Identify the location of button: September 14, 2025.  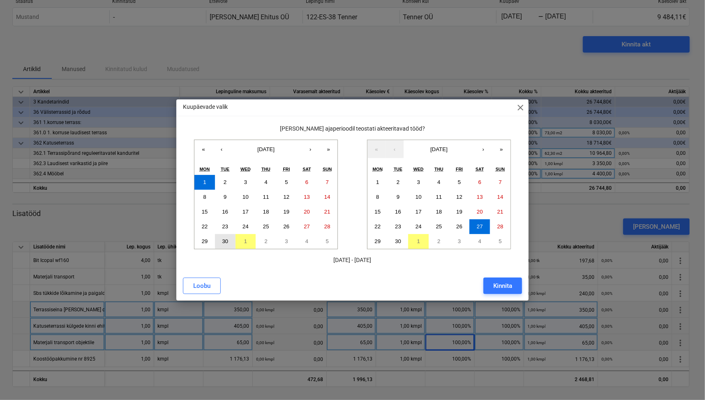
(500, 197).